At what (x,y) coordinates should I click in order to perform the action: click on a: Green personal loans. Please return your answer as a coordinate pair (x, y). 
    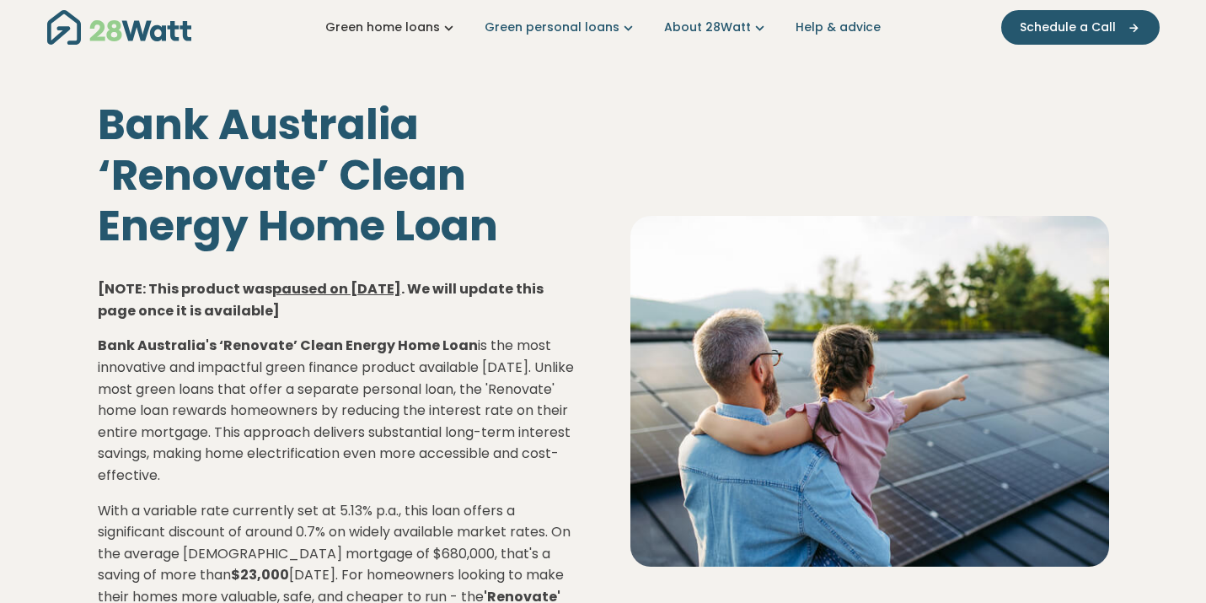
    Looking at the image, I should click on (561, 27).